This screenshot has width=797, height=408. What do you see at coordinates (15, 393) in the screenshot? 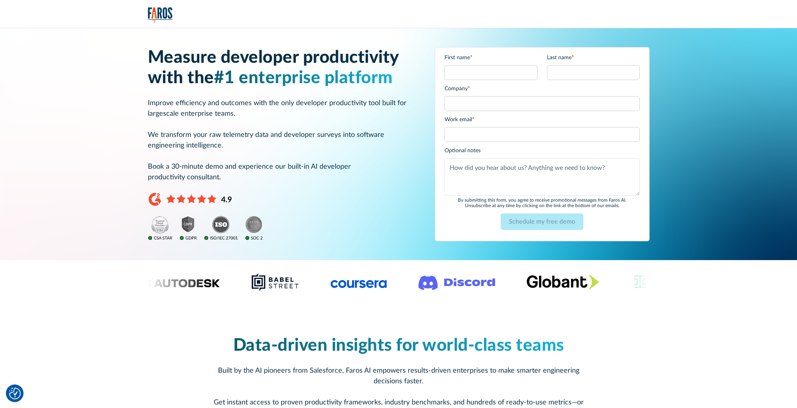
I see `img: Revisit consent button` at bounding box center [15, 393].